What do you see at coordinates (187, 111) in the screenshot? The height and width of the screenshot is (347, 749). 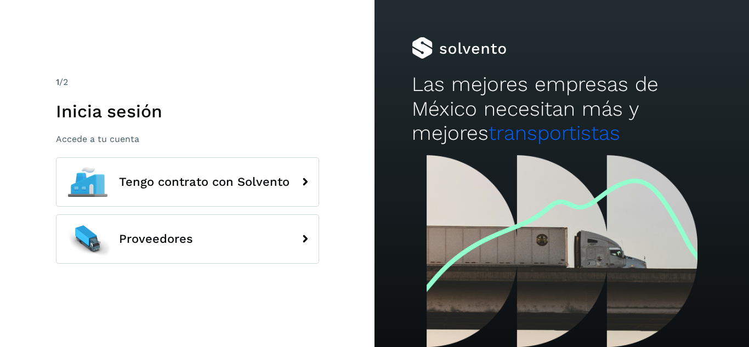 I see `h1: Inicia sesión` at bounding box center [187, 111].